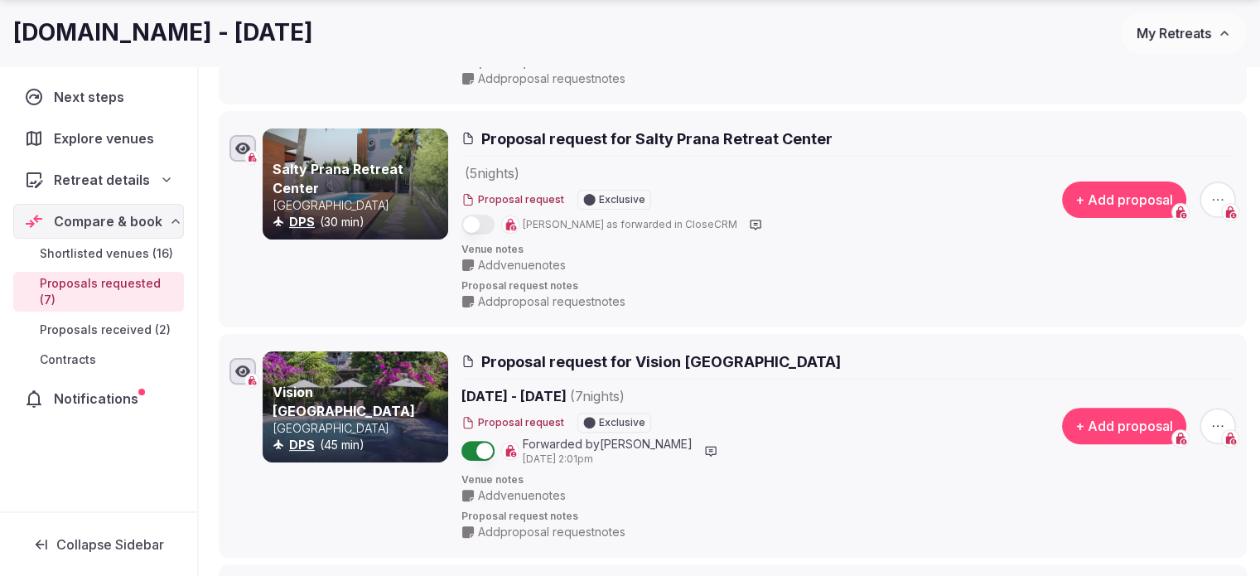  Describe the element at coordinates (657, 138) in the screenshot. I see `span: Proposal request for Salty Prana Retreat Center` at that location.